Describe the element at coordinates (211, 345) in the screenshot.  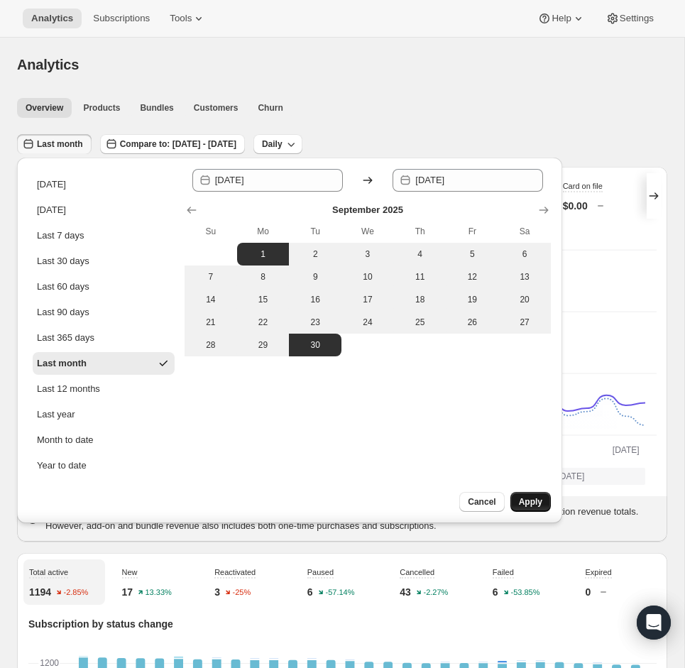
I see `button: Sunday September 28 2025` at that location.